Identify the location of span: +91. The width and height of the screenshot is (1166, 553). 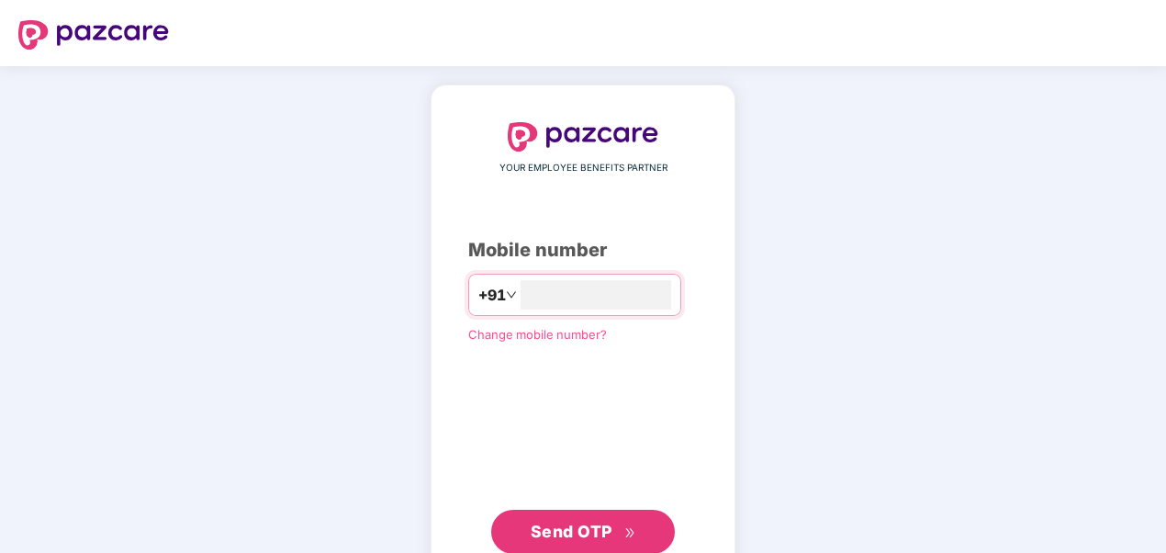
(492, 295).